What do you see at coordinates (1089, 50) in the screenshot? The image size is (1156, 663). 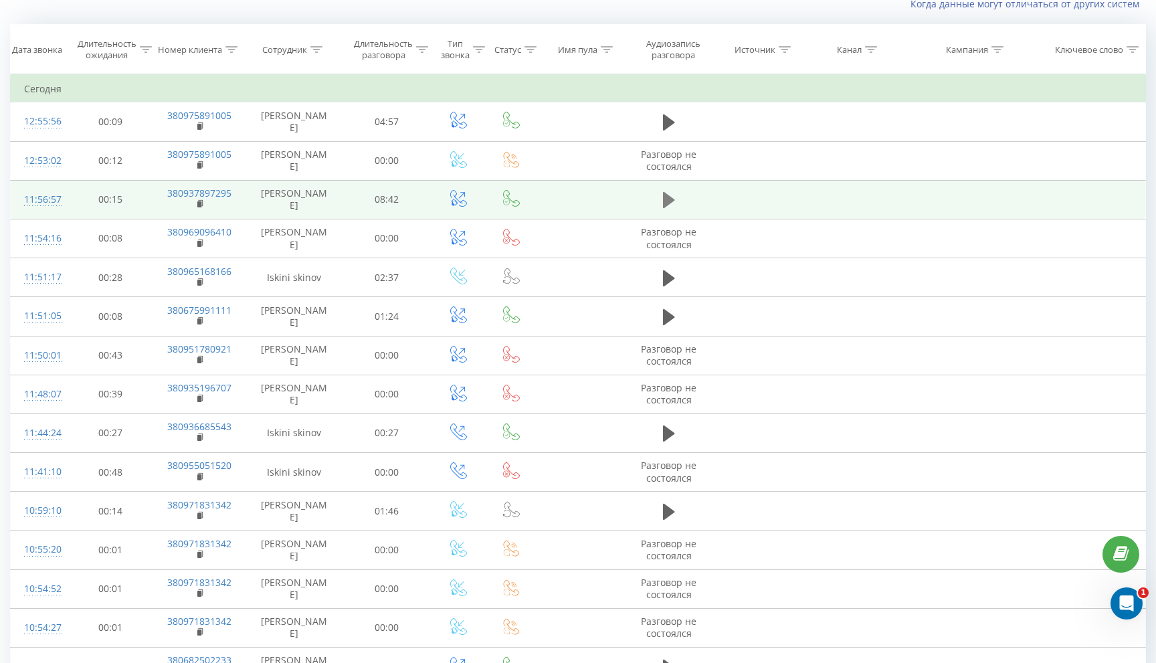 I see `div: Ключевое слово` at bounding box center [1089, 50].